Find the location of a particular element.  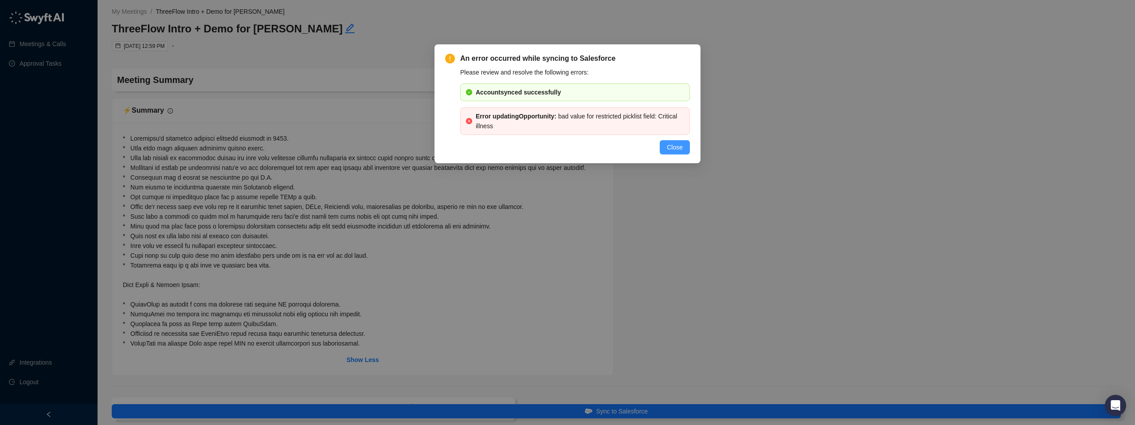

span: exclamation-circle is located at coordinates (450, 59).